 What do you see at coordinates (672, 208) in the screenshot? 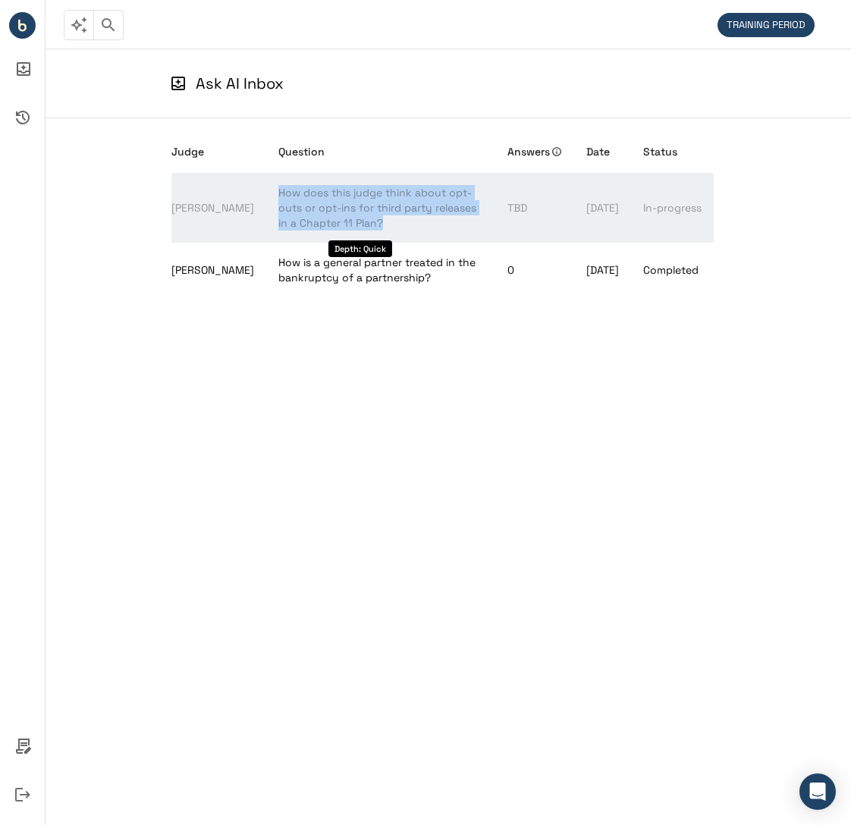
I see `td: In-progress` at bounding box center [672, 208].